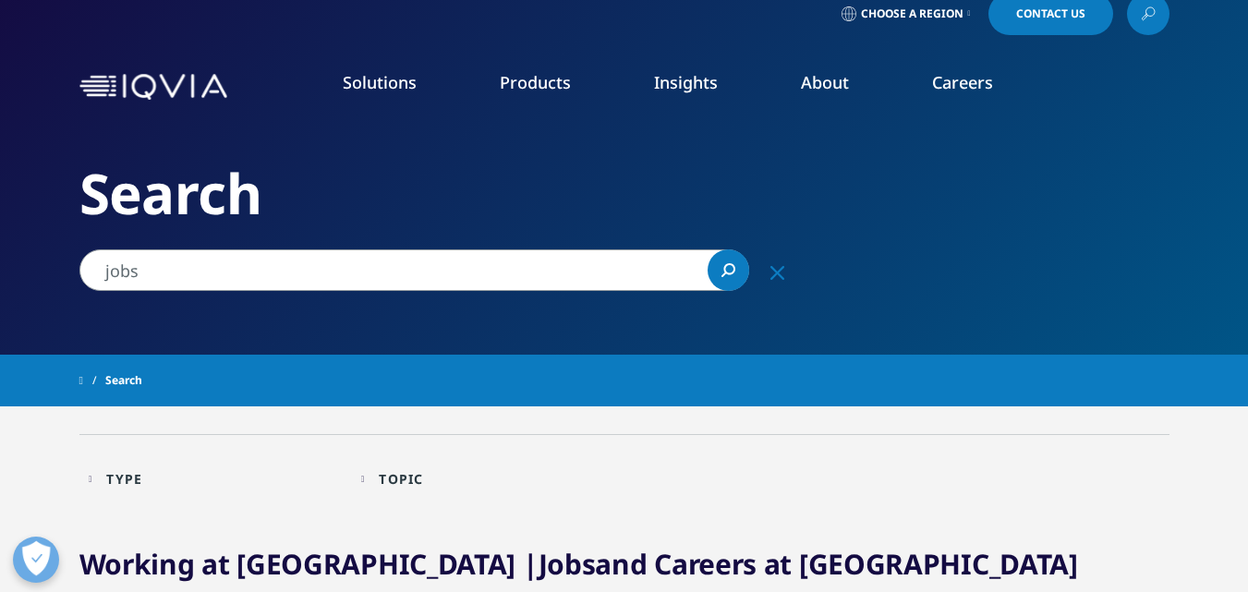 This screenshot has width=1248, height=592. What do you see at coordinates (728, 270) in the screenshot?
I see `svg: Search` at bounding box center [728, 270].